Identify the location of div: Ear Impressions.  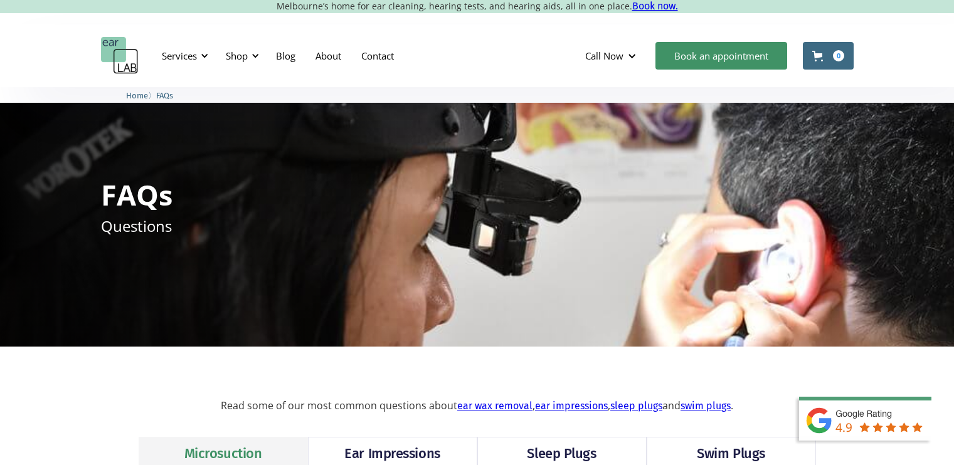
(392, 454).